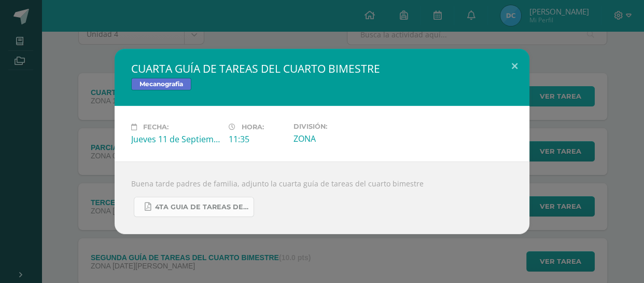 The width and height of the screenshot is (644, 283). What do you see at coordinates (338, 126) in the screenshot?
I see `label: División:` at bounding box center [338, 126].